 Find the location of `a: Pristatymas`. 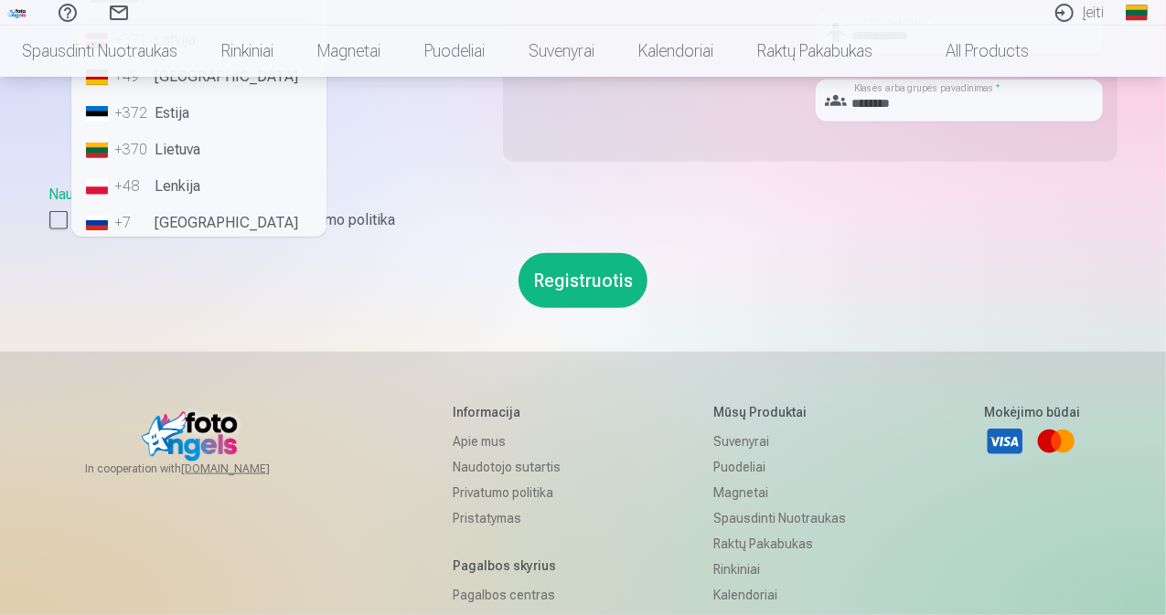

a: Pristatymas is located at coordinates (513, 518).